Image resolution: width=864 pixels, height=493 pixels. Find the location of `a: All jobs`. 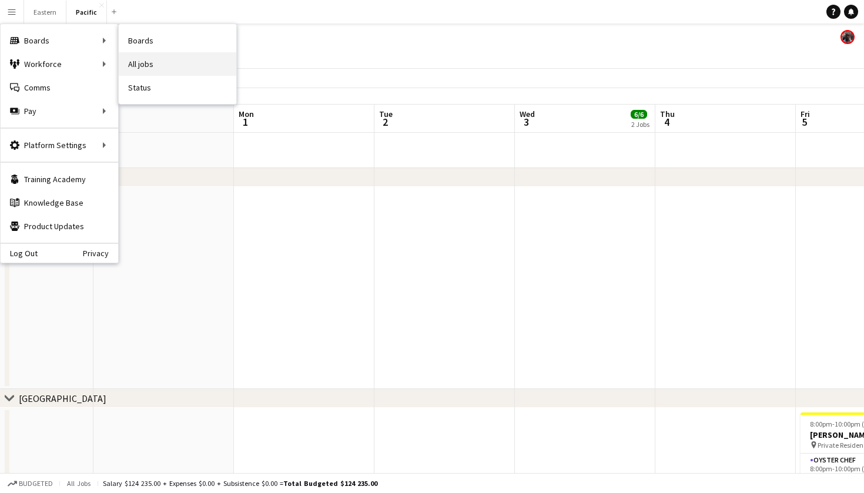

a: All jobs is located at coordinates (177, 64).